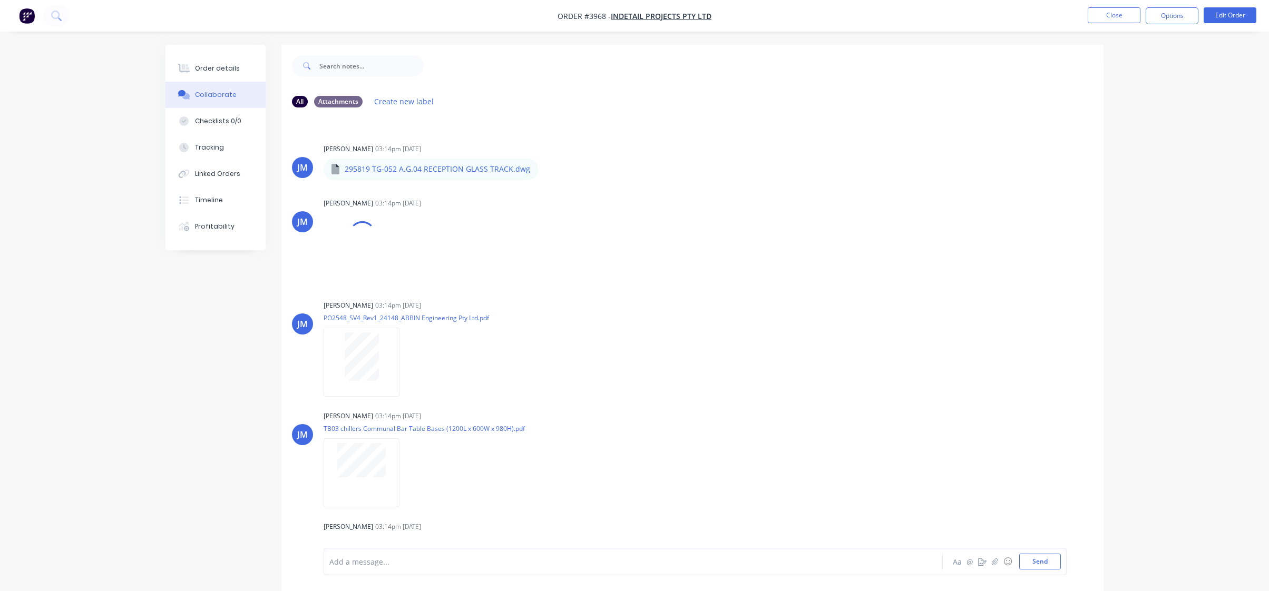  Describe the element at coordinates (217, 69) in the screenshot. I see `div: Order details` at that location.